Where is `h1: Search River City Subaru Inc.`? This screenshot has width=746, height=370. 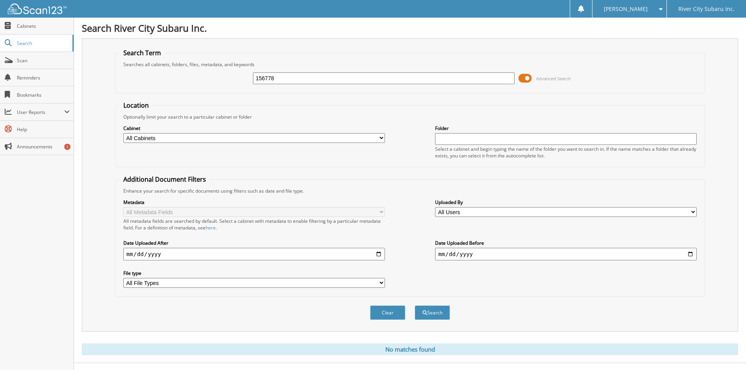 h1: Search River City Subaru Inc. is located at coordinates (410, 28).